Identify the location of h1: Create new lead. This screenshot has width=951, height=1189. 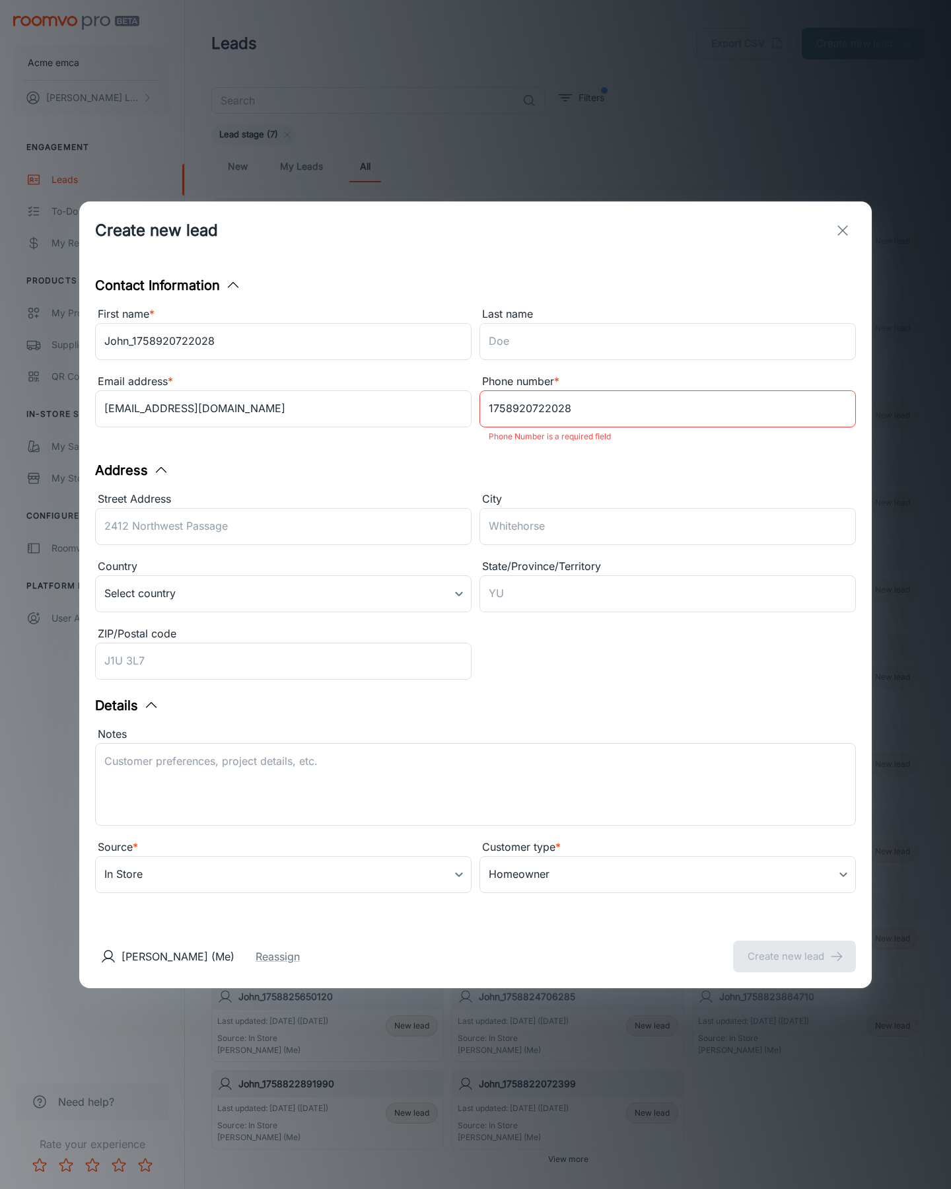
(157, 231).